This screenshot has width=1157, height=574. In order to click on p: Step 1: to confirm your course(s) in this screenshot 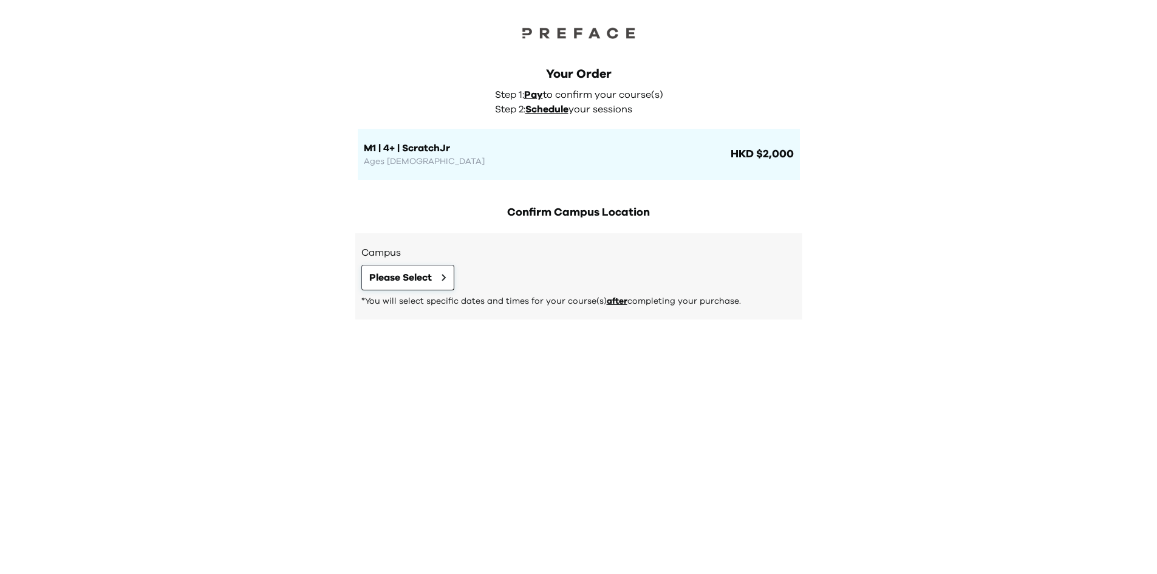, I will do `click(583, 95)`.